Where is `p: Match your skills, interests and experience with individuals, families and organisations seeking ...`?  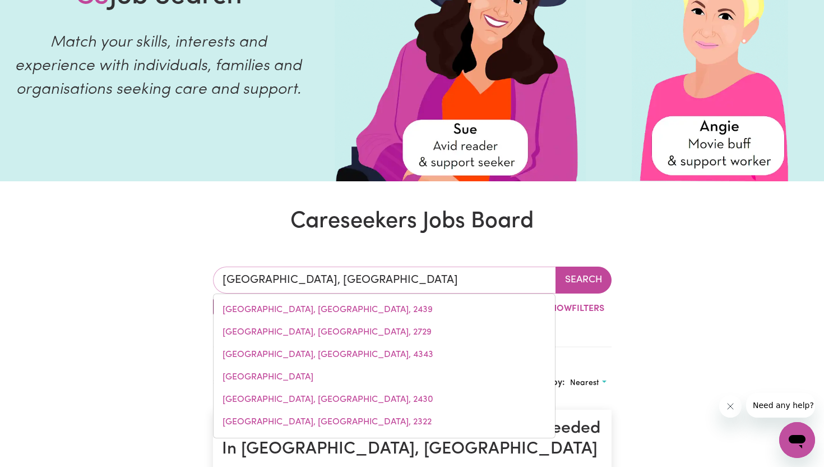
p: Match your skills, interests and experience with individuals, families and organisations seeking ... is located at coordinates (158, 66).